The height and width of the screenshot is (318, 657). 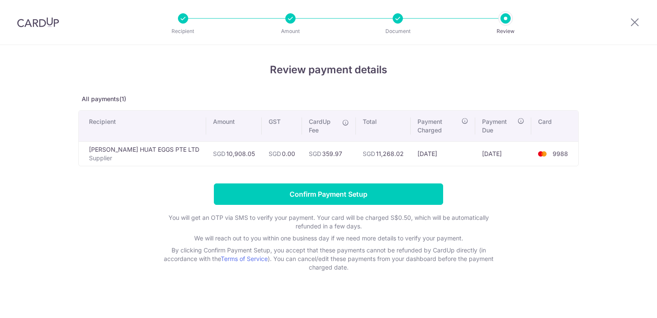 I want to click on td: 11,268.02, so click(x=383, y=153).